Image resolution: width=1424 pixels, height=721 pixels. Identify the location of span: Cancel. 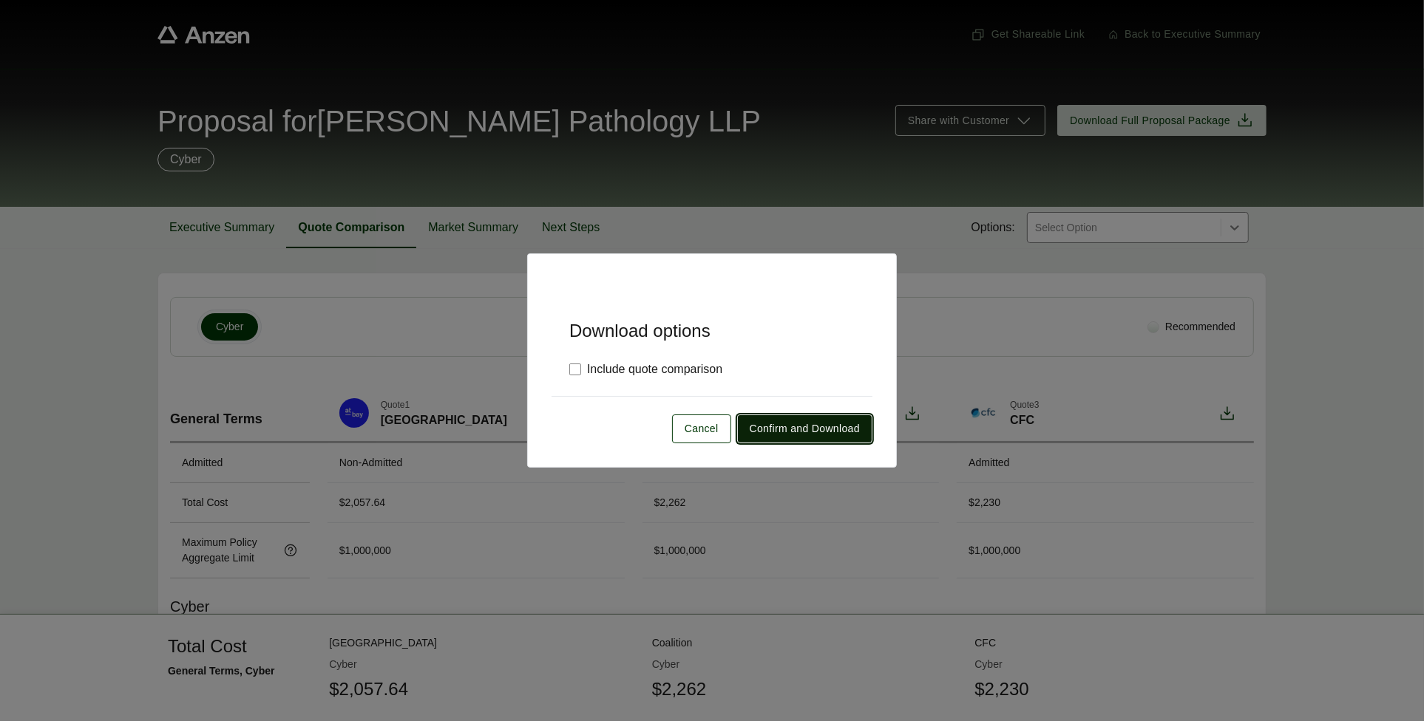
(702, 429).